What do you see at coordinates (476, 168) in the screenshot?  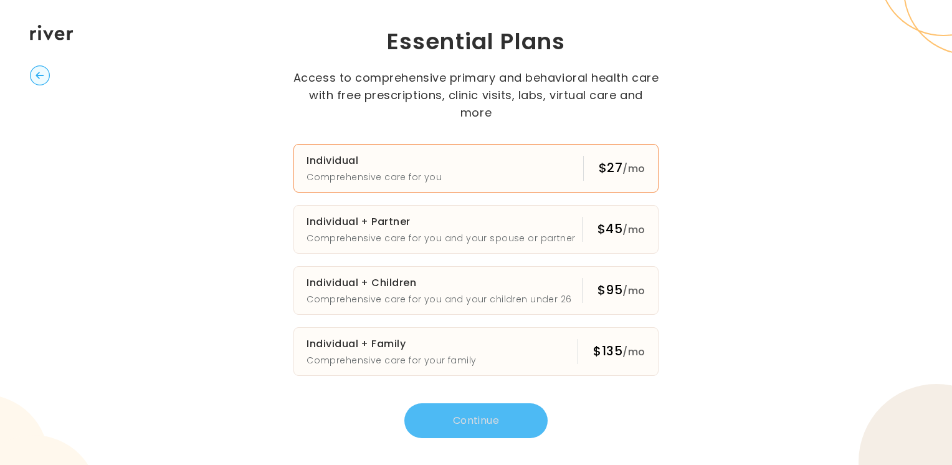 I see `button: IndividualComprehensive care for you$27/mo` at bounding box center [476, 168].